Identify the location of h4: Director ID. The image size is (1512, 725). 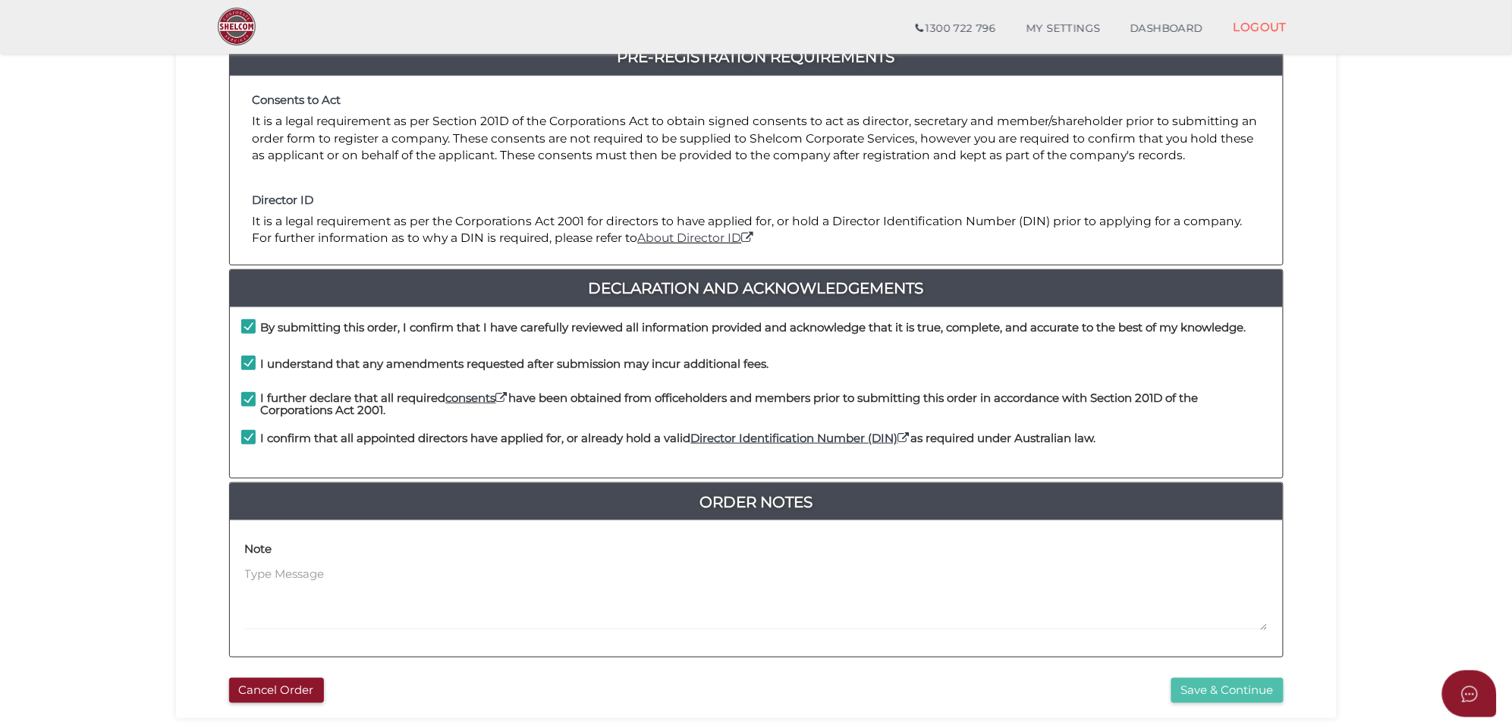
(756, 200).